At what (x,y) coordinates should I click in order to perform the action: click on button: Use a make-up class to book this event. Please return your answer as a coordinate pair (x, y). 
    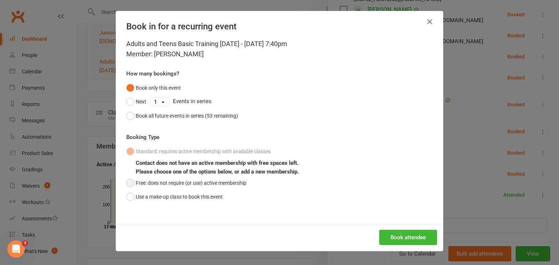
    Looking at the image, I should click on (174, 197).